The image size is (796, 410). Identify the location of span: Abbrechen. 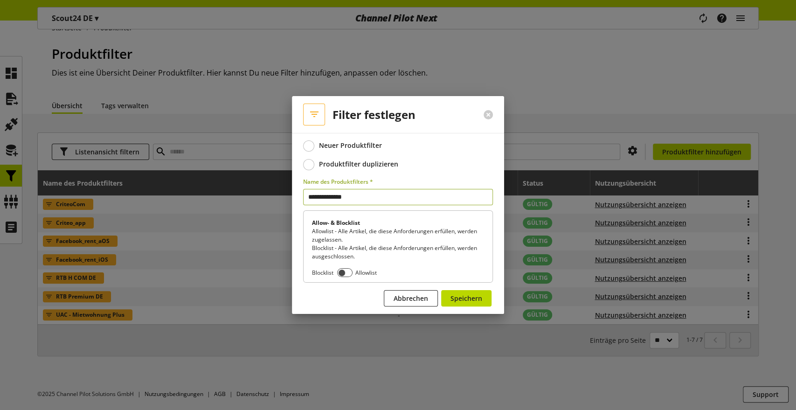
(411, 298).